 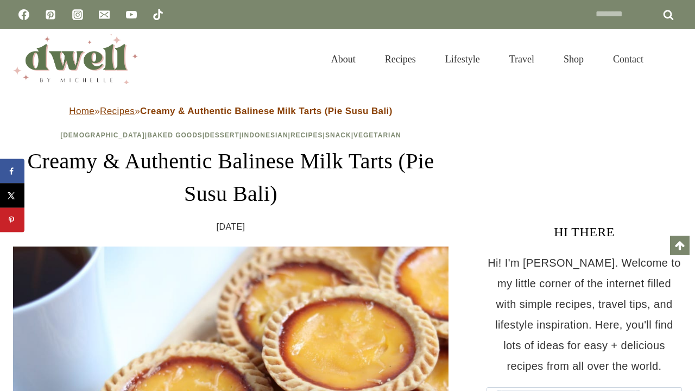 I want to click on a: Email, so click(x=104, y=15).